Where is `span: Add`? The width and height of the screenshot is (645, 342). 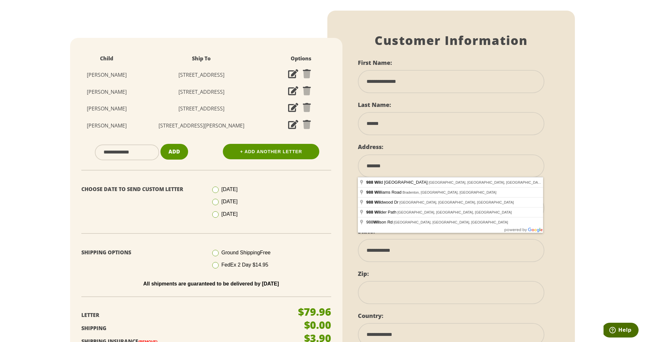
span: Add is located at coordinates (174, 152).